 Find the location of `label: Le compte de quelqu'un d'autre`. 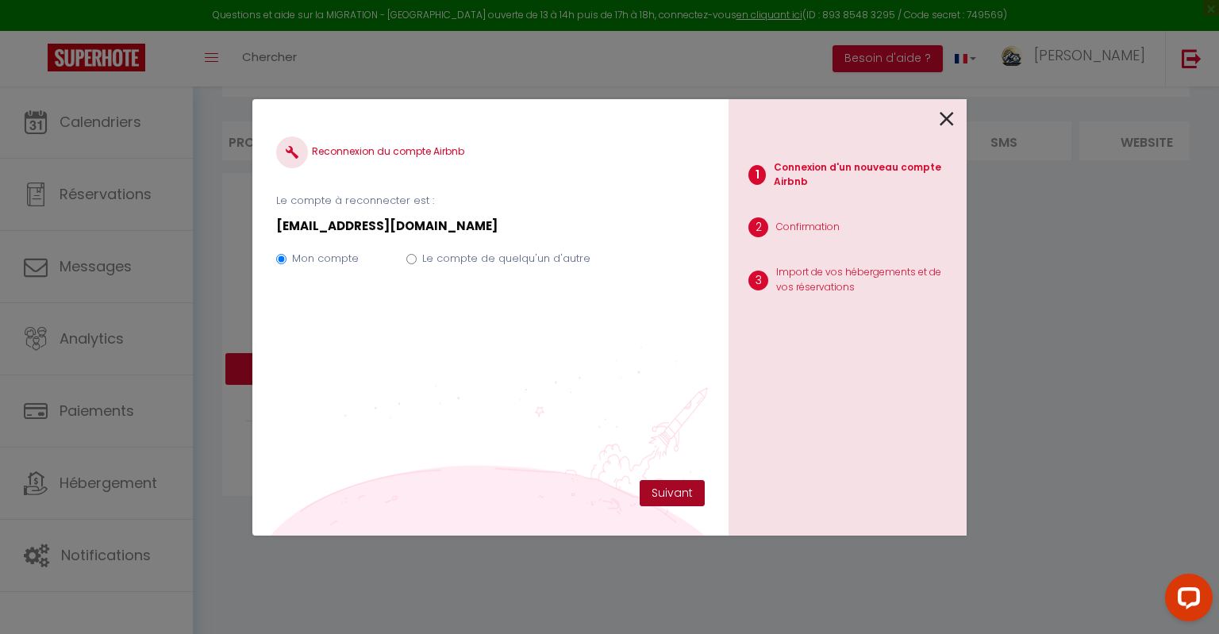

label: Le compte de quelqu'un d'autre is located at coordinates (506, 259).